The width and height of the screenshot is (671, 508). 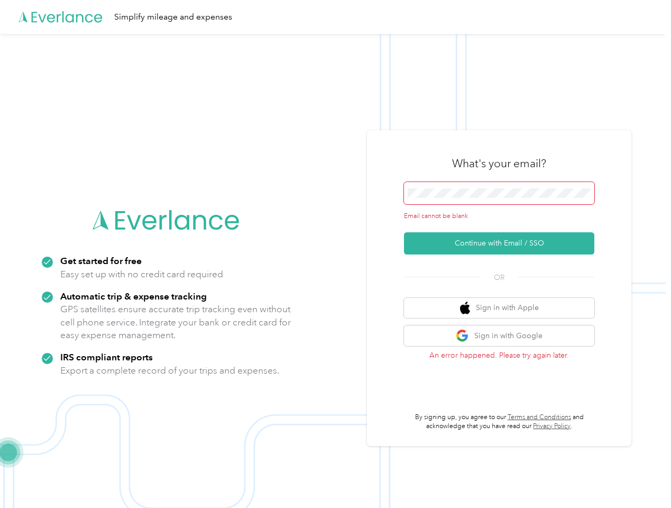 What do you see at coordinates (499, 216) in the screenshot?
I see `div: Email cannot be blank` at bounding box center [499, 216].